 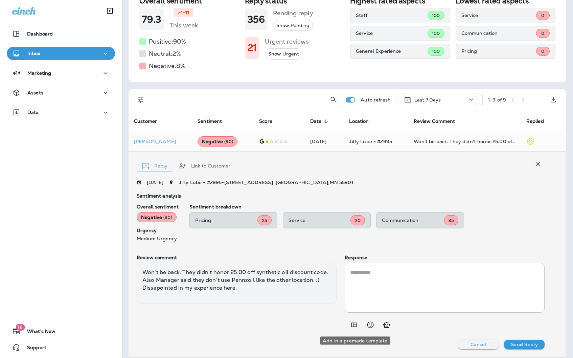 What do you see at coordinates (392, 15) in the screenshot?
I see `p: Staff` at bounding box center [392, 15].